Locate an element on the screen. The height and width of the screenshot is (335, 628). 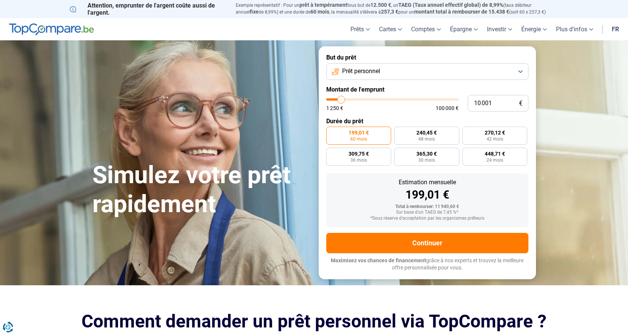
span: 30 mois is located at coordinates (427, 160).